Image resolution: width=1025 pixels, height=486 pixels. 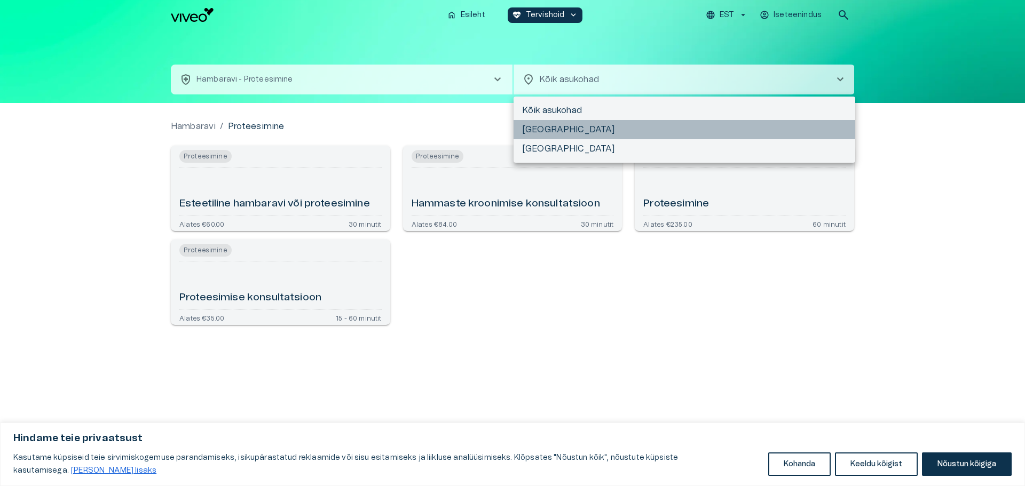 I want to click on button: Kohanda, so click(x=799, y=464).